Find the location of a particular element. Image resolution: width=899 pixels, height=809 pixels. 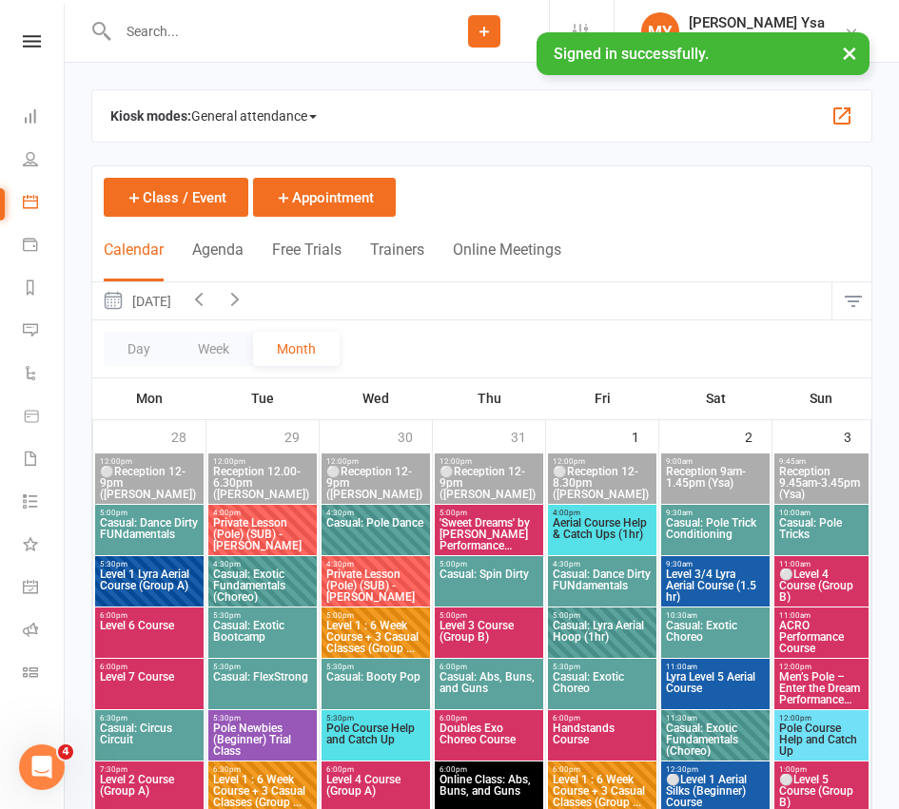

div: MY is located at coordinates (660, 31).